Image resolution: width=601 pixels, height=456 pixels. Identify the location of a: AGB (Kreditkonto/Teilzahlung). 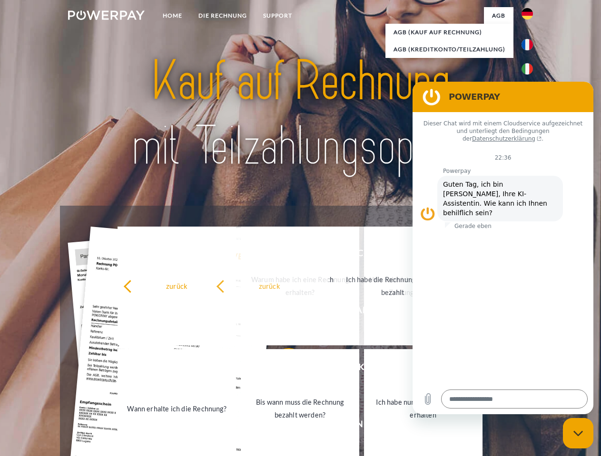
(449, 49).